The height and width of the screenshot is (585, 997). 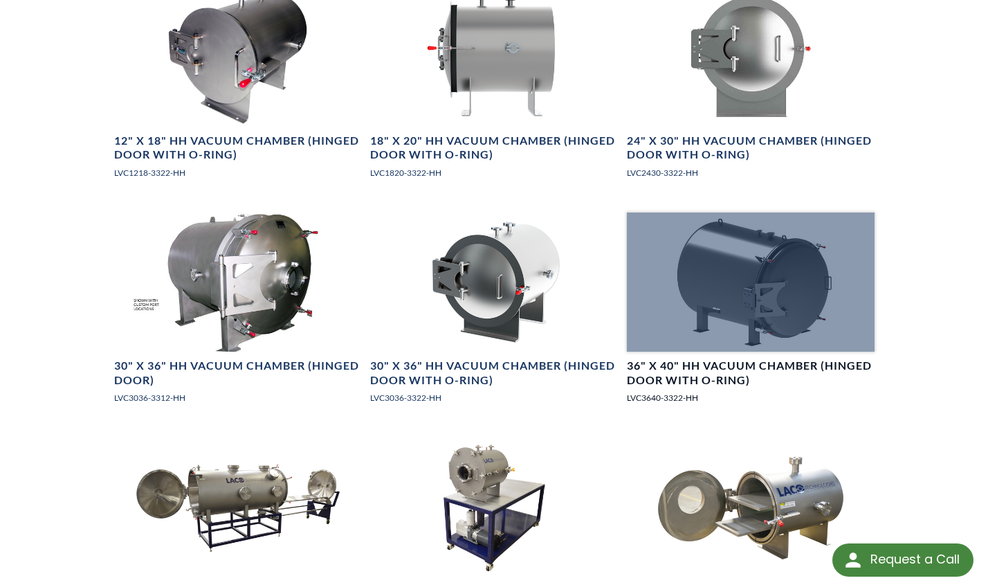 What do you see at coordinates (751, 314) in the screenshot?
I see `a: 36" X 40" HH VACUUM CHAMBER Left view36" X 40" HH Vacuum Chamber (Hinged Door with O-ring)LVC3640...` at bounding box center [751, 314].